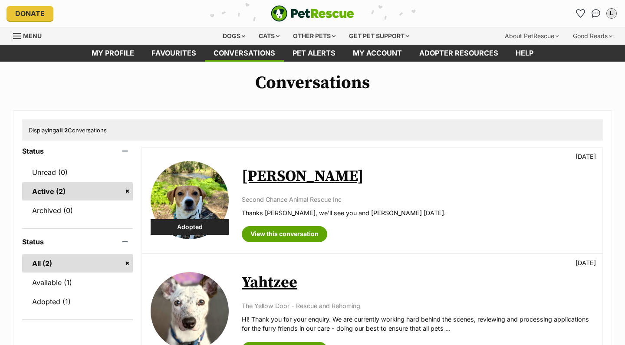  Describe the element at coordinates (312, 13) in the screenshot. I see `img: logo-e224e6f780fb5917bec1dbf3a21bbac754714ae5b6737aabdf751b685950b380.svg` at that location.